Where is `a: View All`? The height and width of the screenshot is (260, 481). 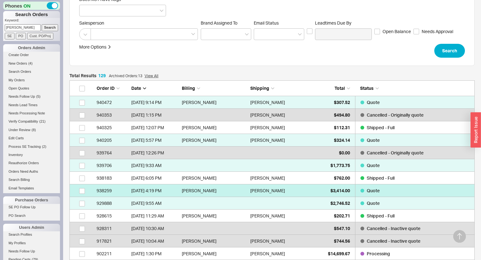 a: View All is located at coordinates (151, 76).